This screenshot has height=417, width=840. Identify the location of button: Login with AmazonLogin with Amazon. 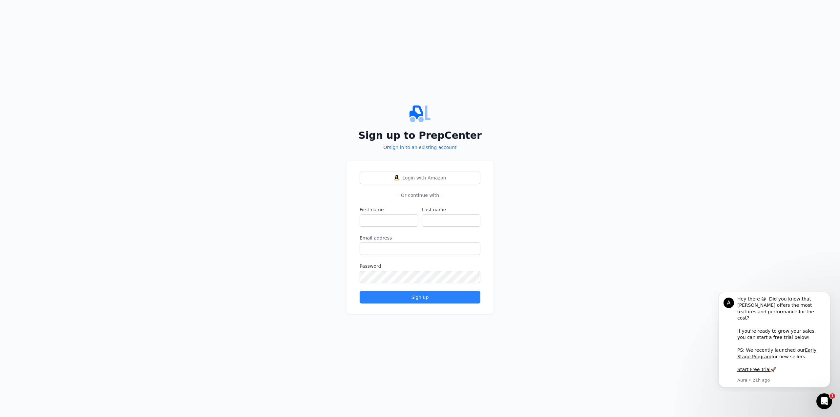
(420, 178).